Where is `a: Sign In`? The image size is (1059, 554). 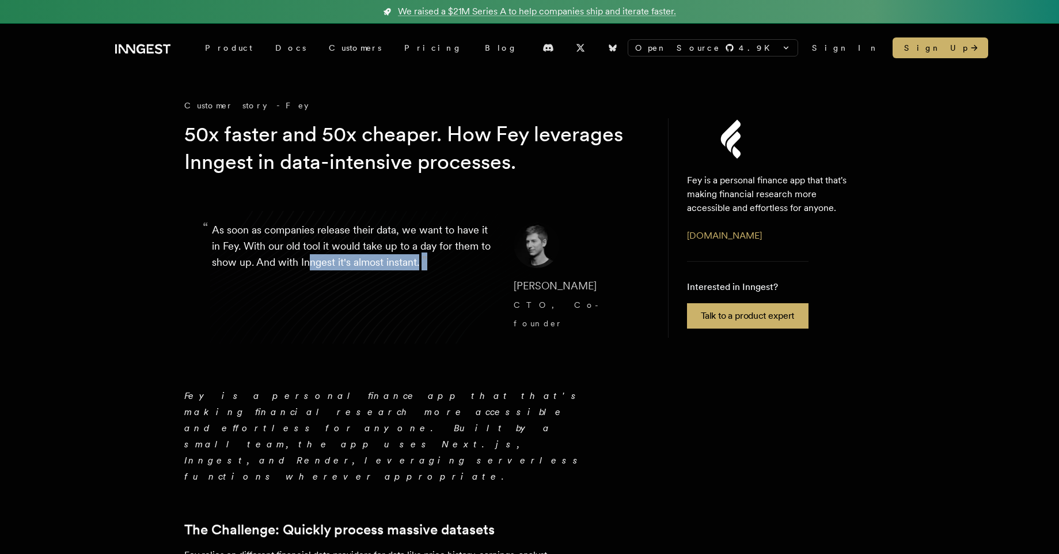 a: Sign In is located at coordinates (846, 48).